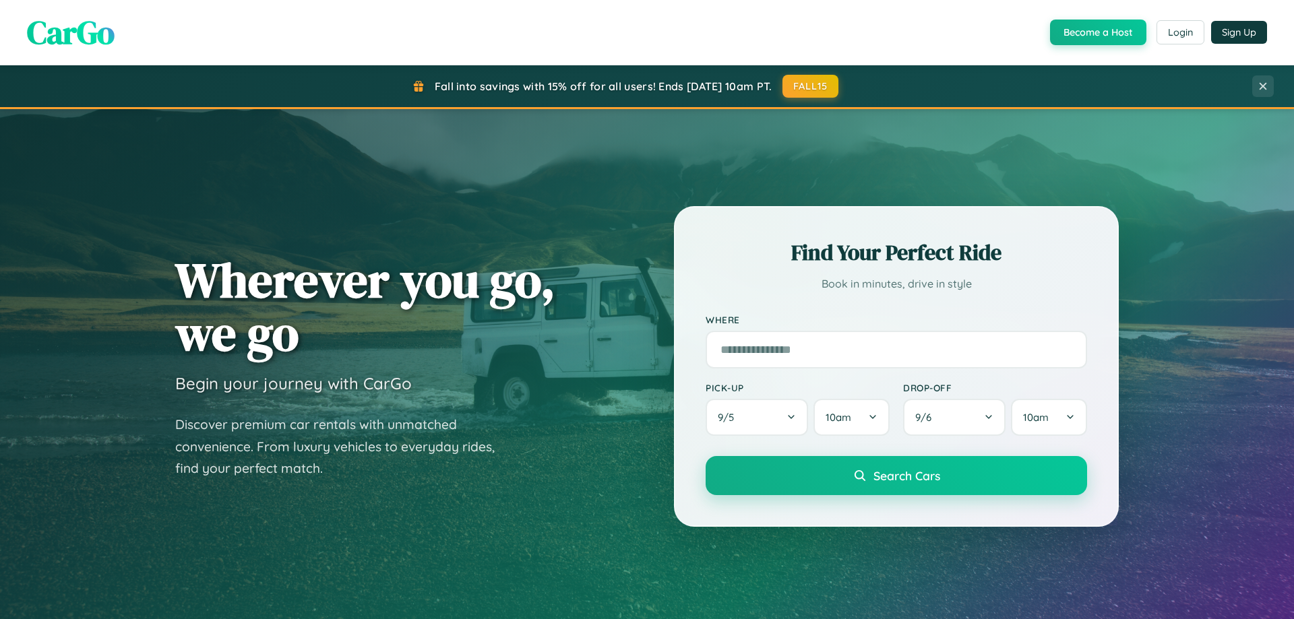 This screenshot has height=619, width=1294. Describe the element at coordinates (797, 387) in the screenshot. I see `label: Pick-up` at that location.